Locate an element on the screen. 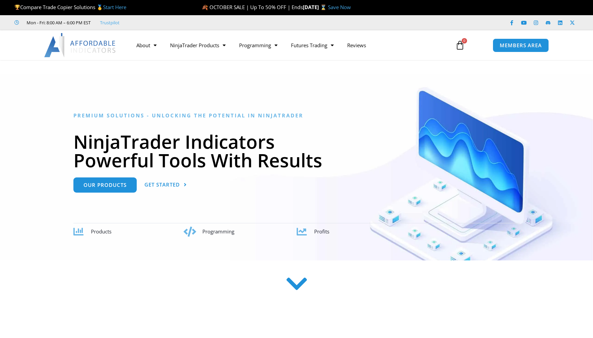 This screenshot has height=338, width=593. a: Get Started is located at coordinates (166, 185).